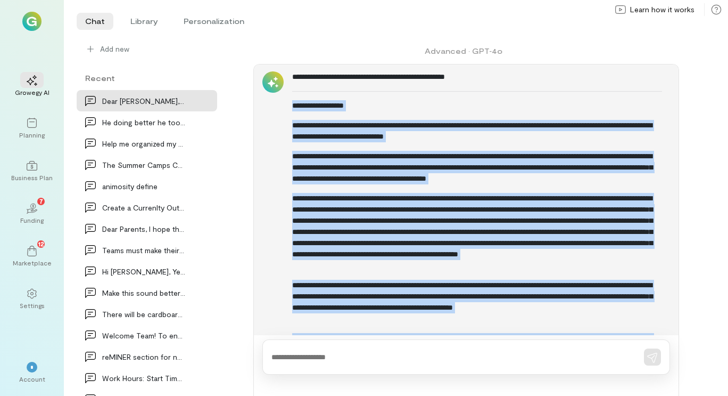 This screenshot has width=728, height=396. What do you see at coordinates (32, 262) in the screenshot?
I see `div: Marketplace` at bounding box center [32, 262].